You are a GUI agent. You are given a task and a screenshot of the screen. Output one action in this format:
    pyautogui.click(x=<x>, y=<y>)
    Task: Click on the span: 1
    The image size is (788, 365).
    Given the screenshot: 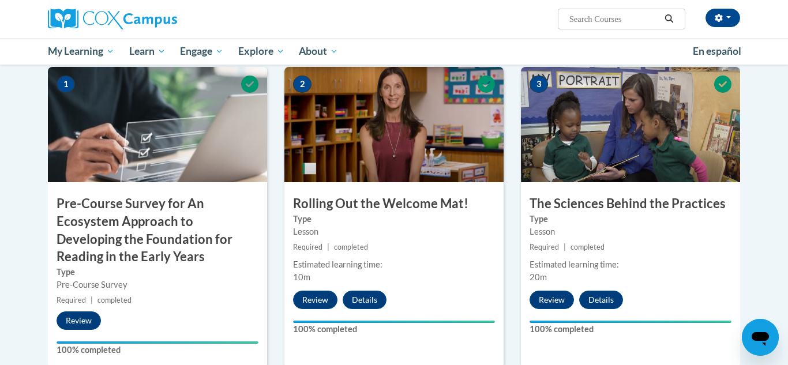 What is the action you would take?
    pyautogui.click(x=66, y=84)
    